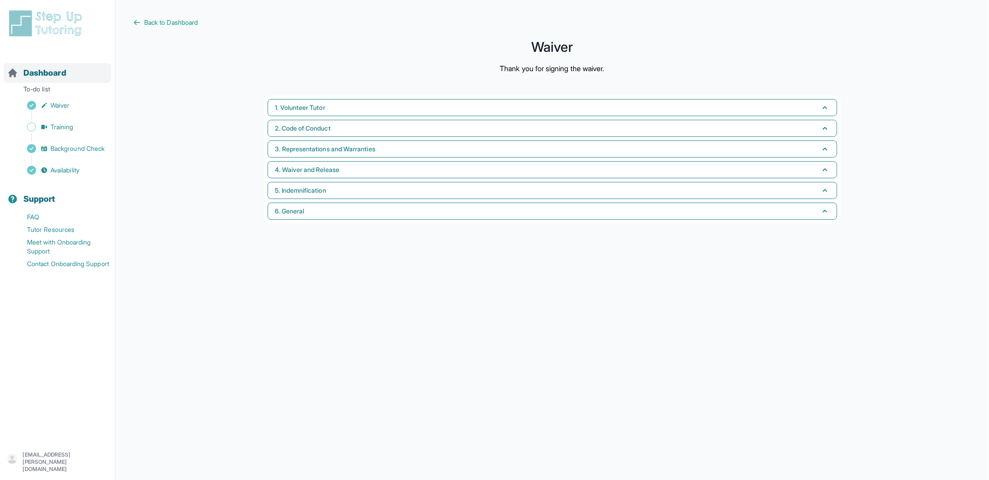 This screenshot has height=480, width=989. Describe the element at coordinates (36, 73) in the screenshot. I see `a: Dashboard` at that location.